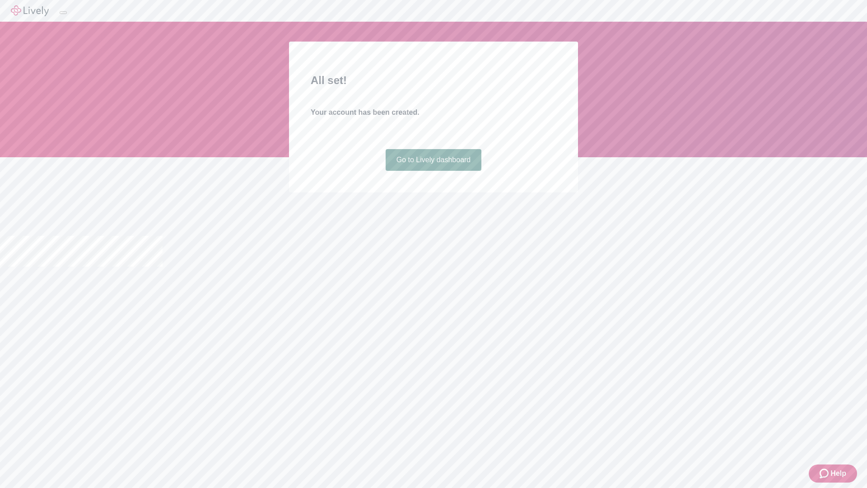 Image resolution: width=867 pixels, height=488 pixels. What do you see at coordinates (825, 473) in the screenshot?
I see `svg: Zendesk support icon` at bounding box center [825, 473].